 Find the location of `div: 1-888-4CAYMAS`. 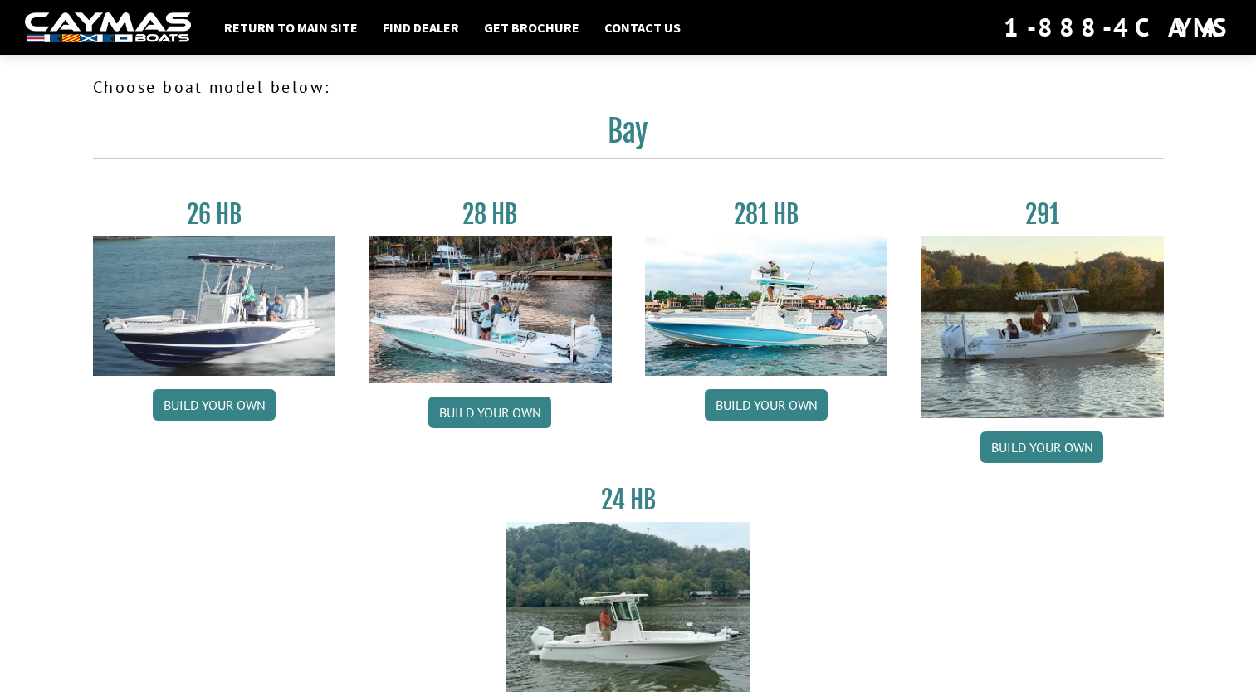

div: 1-888-4CAYMAS is located at coordinates (1117, 27).